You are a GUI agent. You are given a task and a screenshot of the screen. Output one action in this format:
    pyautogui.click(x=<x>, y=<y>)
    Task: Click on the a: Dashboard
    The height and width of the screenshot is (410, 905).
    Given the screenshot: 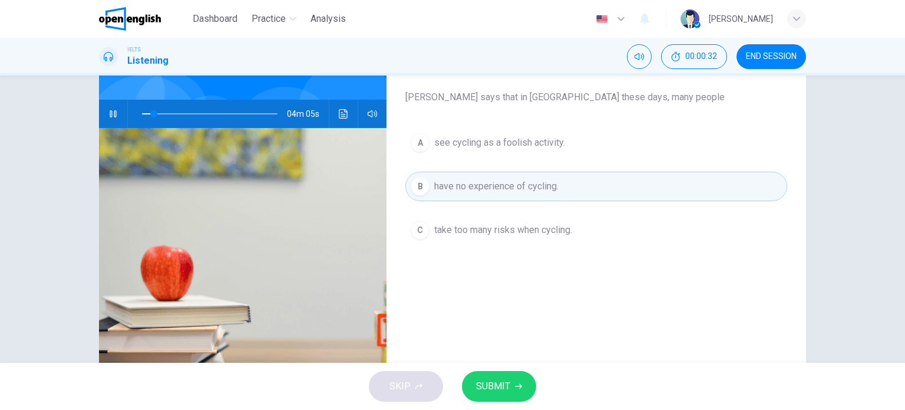 What is the action you would take?
    pyautogui.click(x=215, y=19)
    